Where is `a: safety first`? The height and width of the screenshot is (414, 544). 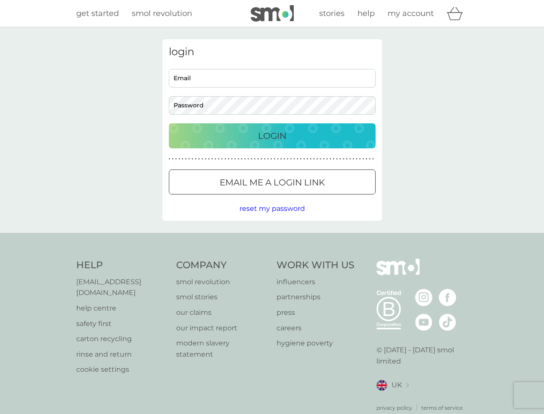 a: safety first is located at coordinates (122, 323).